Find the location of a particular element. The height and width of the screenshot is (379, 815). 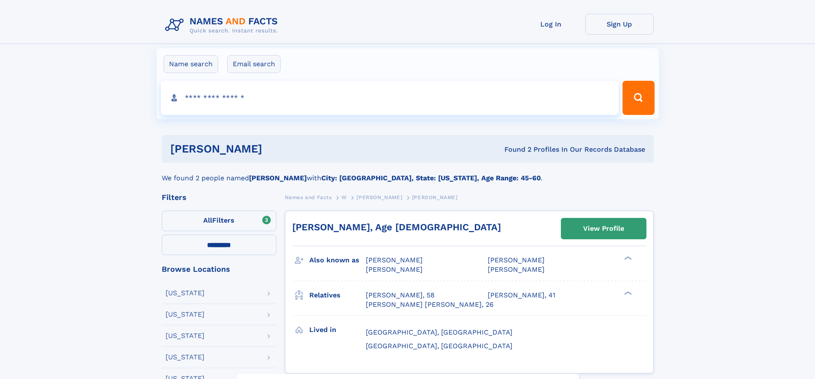

label: Email search is located at coordinates (254, 64).